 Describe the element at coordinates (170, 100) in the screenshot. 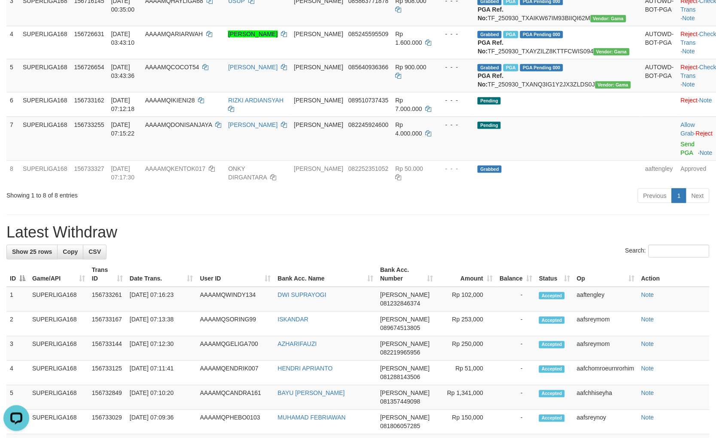

I see `span: AAAAMQIKIENI28` at that location.